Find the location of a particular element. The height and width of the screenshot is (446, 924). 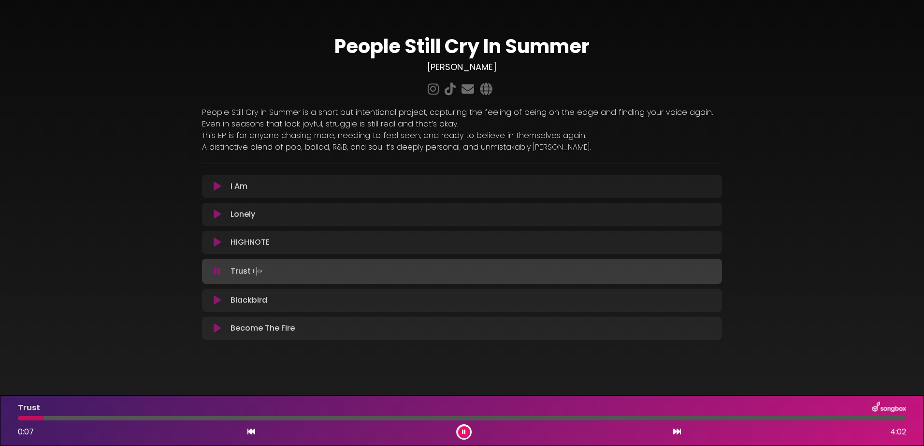

p: HIGHNOTE is located at coordinates (250, 243).